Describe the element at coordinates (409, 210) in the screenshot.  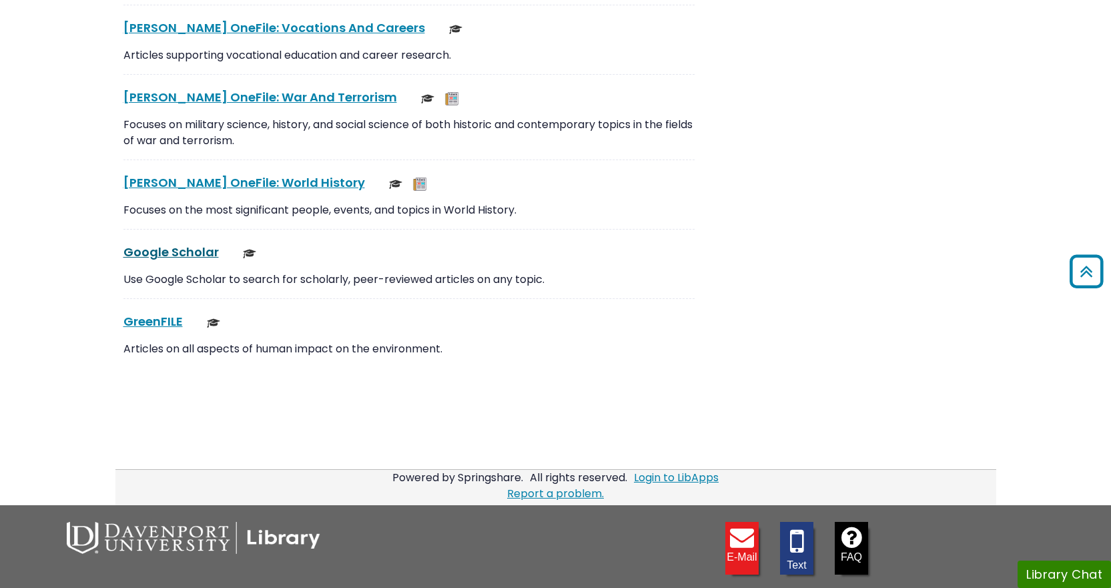
I see `p: Focuses on the most significant people, events, and topics in World History.` at that location.